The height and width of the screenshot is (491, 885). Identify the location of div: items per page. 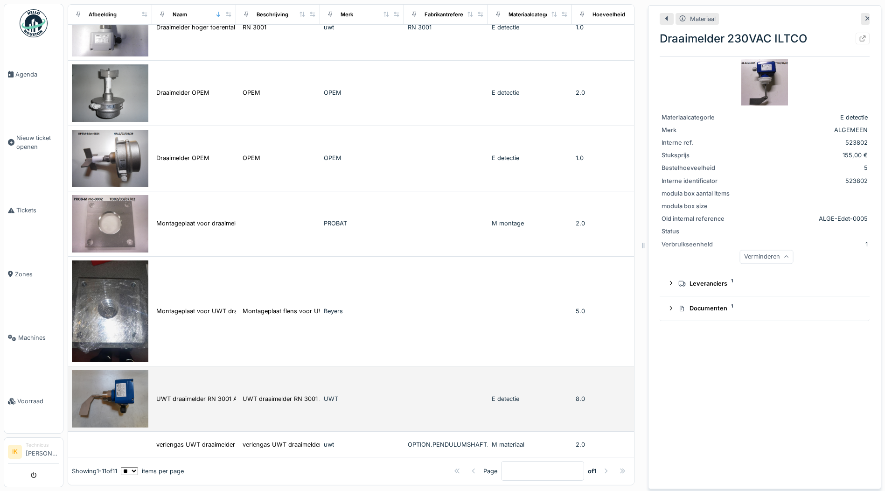
(152, 471).